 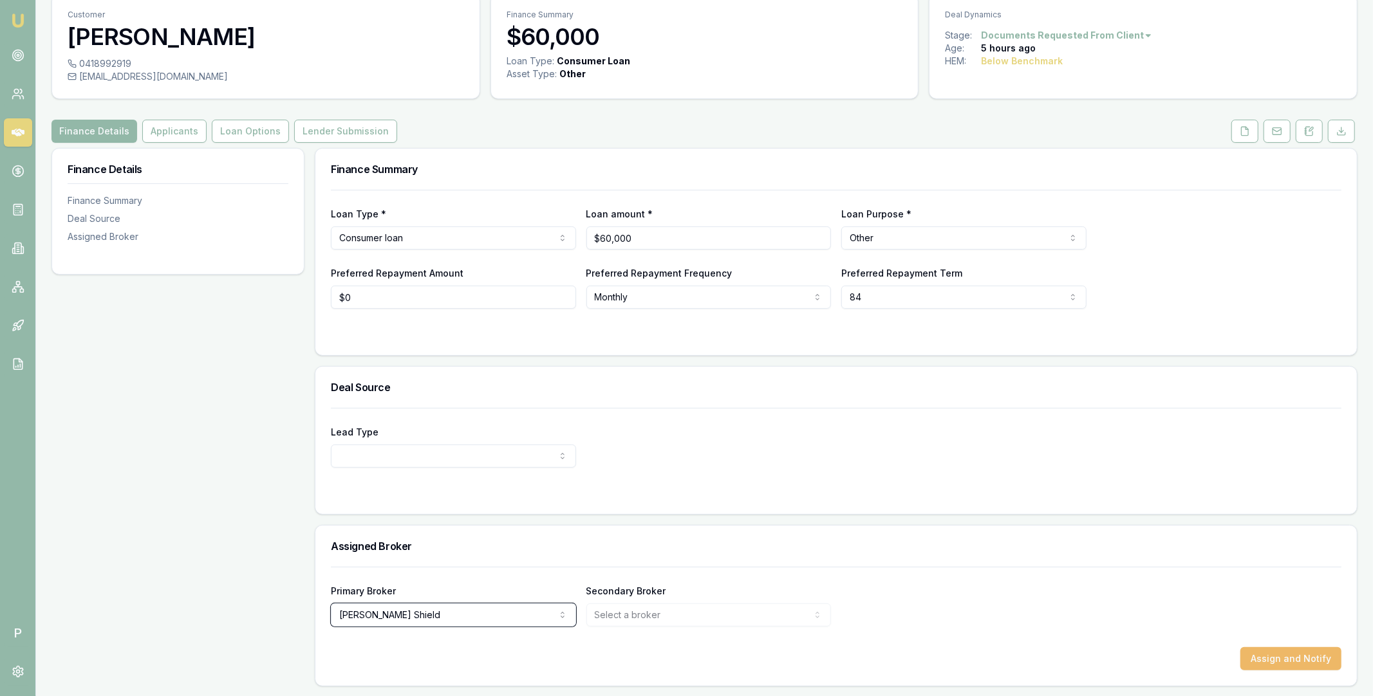 I want to click on label: Preferred Repayment Term, so click(x=902, y=273).